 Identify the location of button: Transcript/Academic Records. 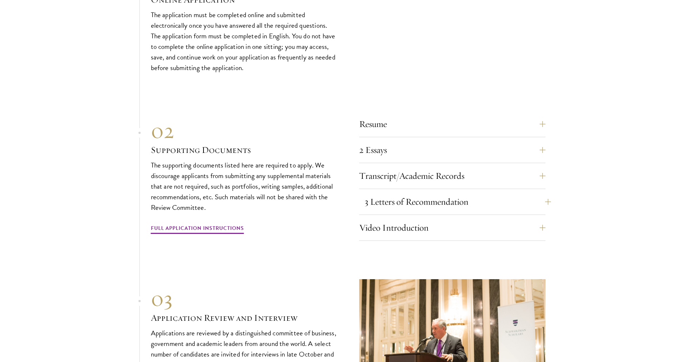
(452, 176).